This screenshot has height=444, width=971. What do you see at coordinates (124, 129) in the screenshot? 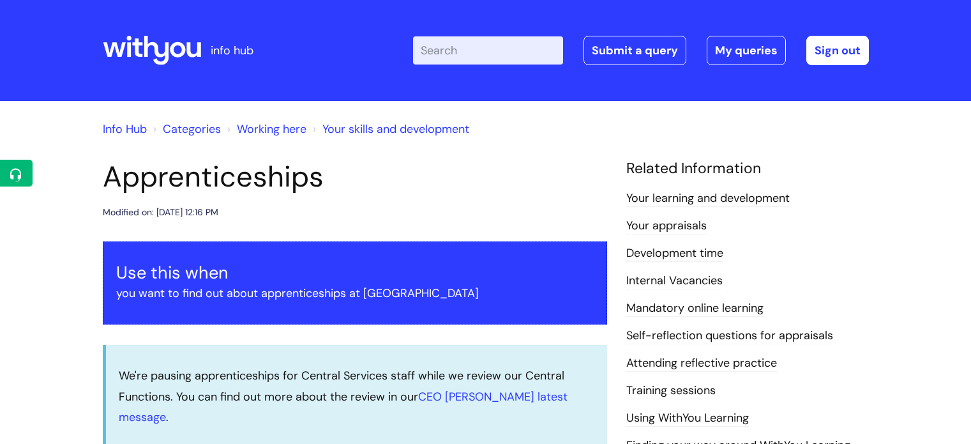
I see `a: Info Hub` at bounding box center [124, 129].